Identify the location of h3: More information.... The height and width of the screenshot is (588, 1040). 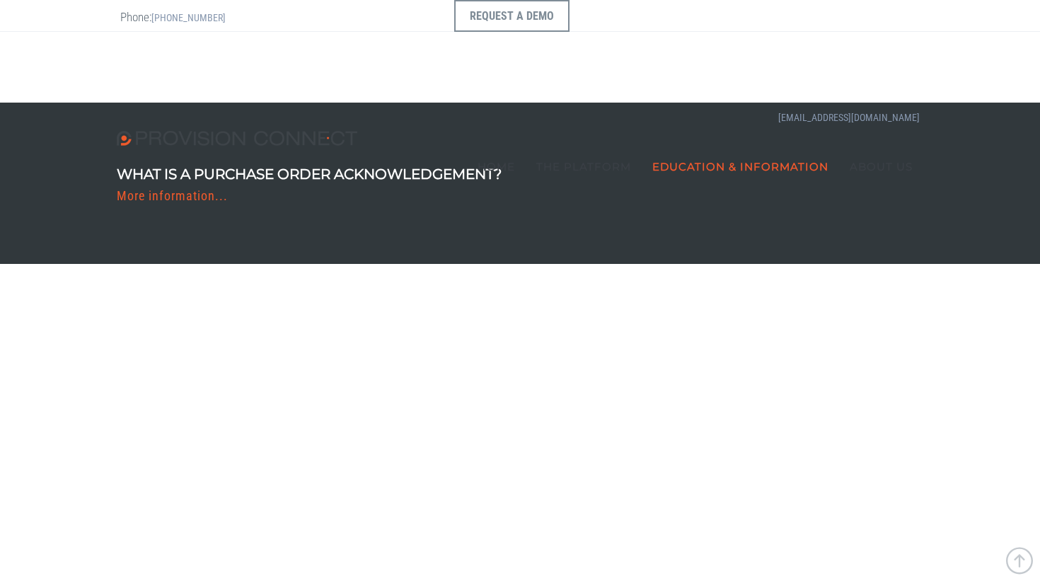
(309, 196).